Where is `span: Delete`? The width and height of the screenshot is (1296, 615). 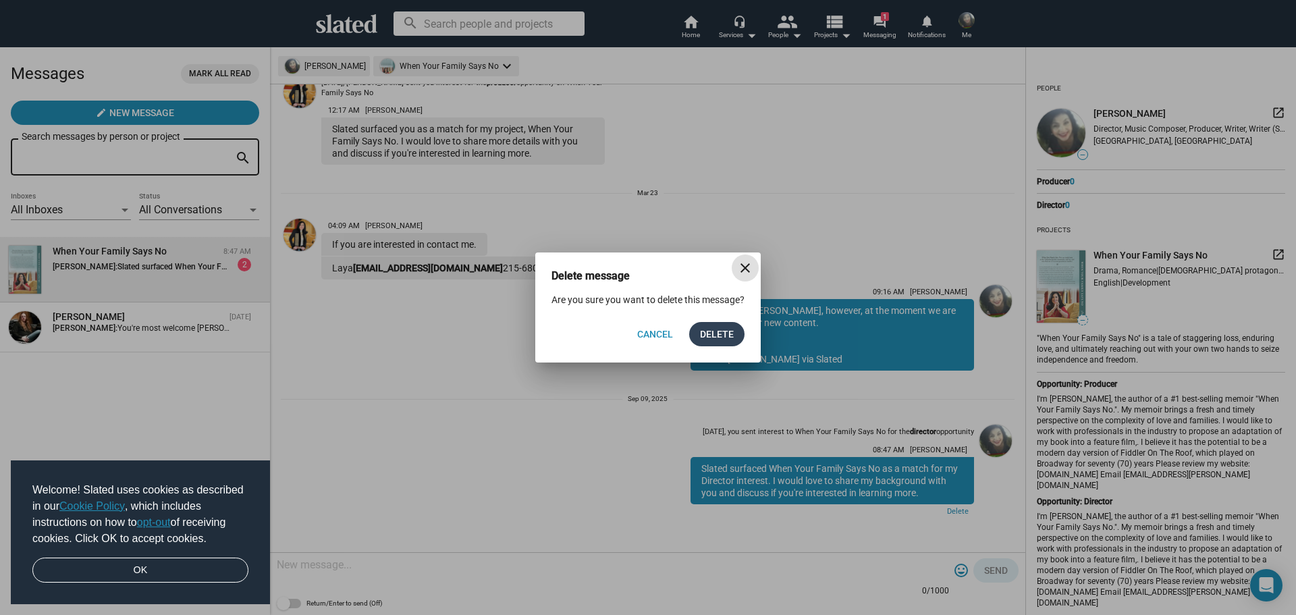 span: Delete is located at coordinates (717, 334).